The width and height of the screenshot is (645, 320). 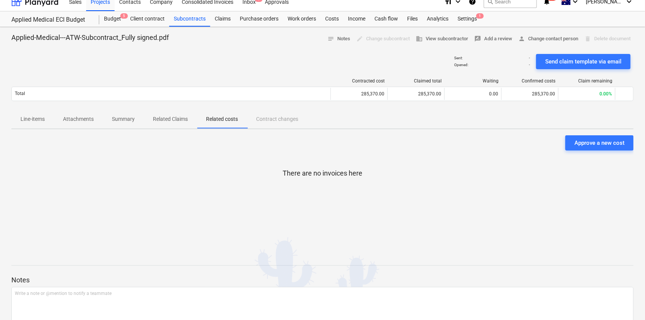 I want to click on div: Applied Medical ECI Budget, so click(x=51, y=20).